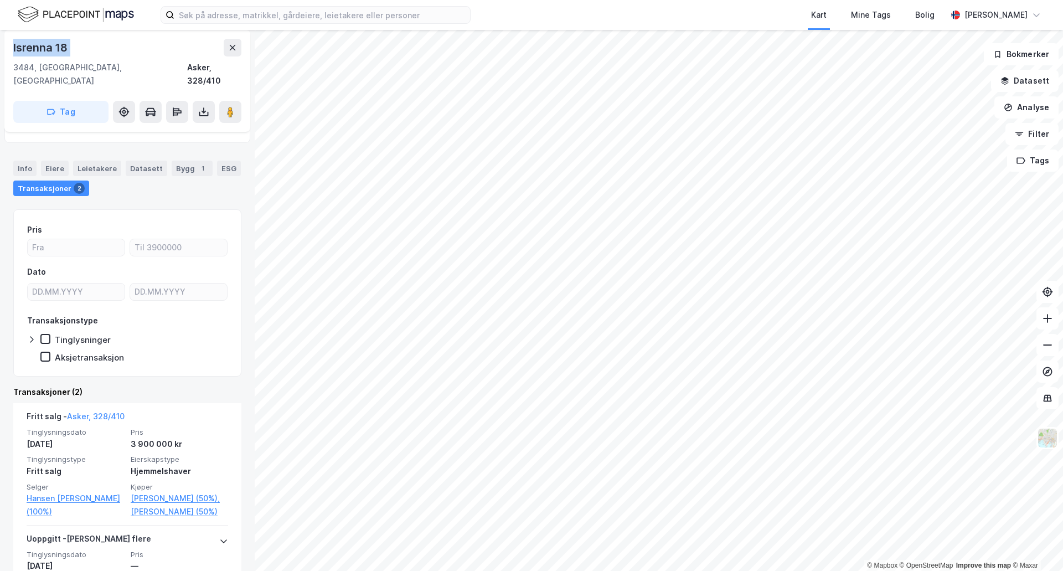 This screenshot has height=571, width=1063. Describe the element at coordinates (179, 459) in the screenshot. I see `span: Eierskapstype` at that location.